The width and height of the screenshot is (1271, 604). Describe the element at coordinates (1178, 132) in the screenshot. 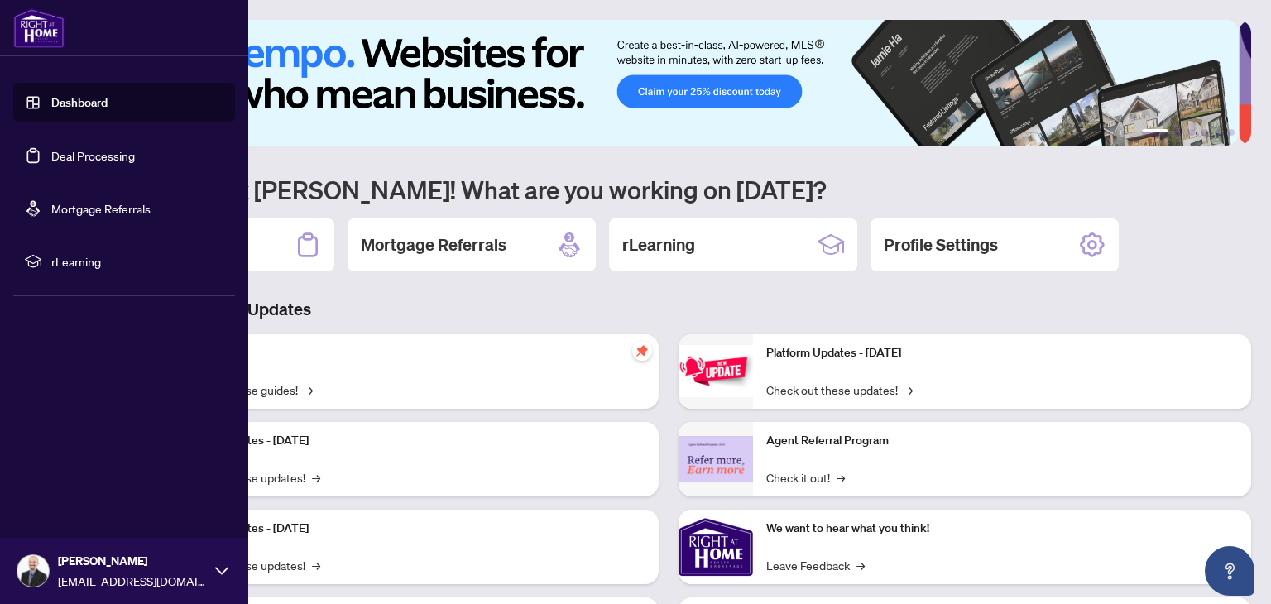

I see `button: 2` at that location.